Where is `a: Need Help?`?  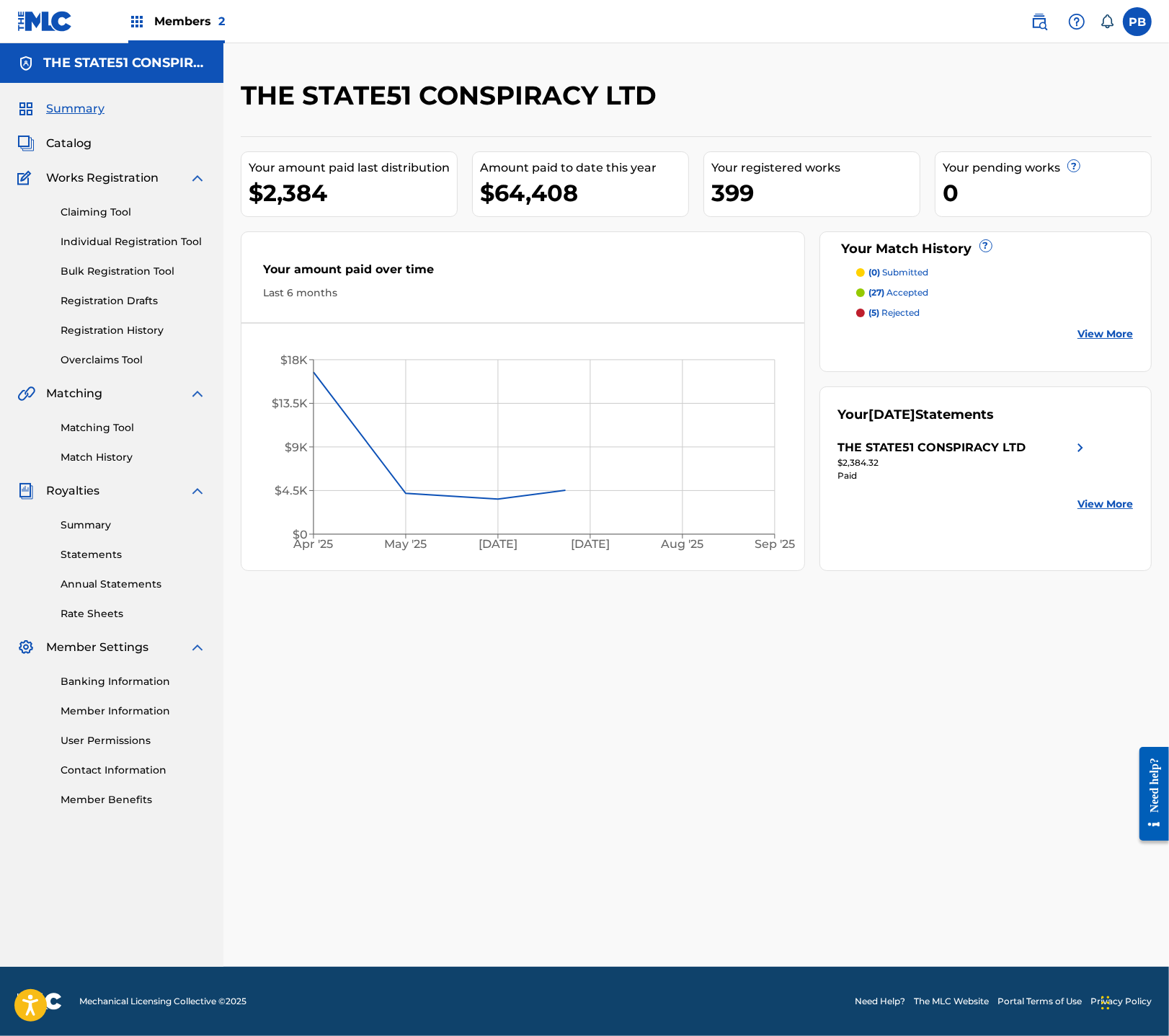
a: Need Help? is located at coordinates (880, 1001).